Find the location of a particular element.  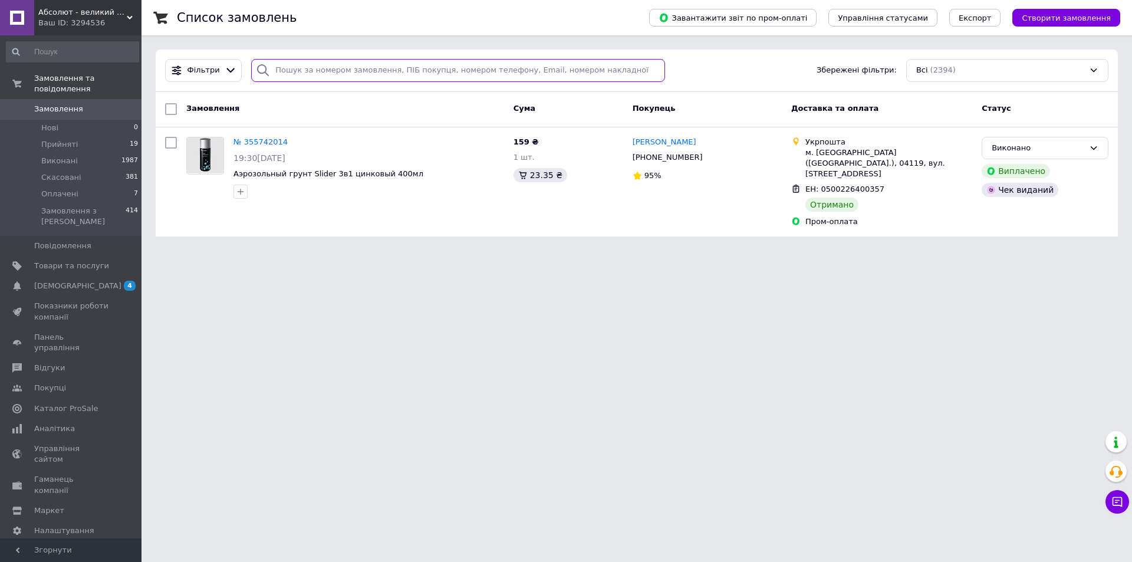

span: Управління статусами is located at coordinates (882, 18).